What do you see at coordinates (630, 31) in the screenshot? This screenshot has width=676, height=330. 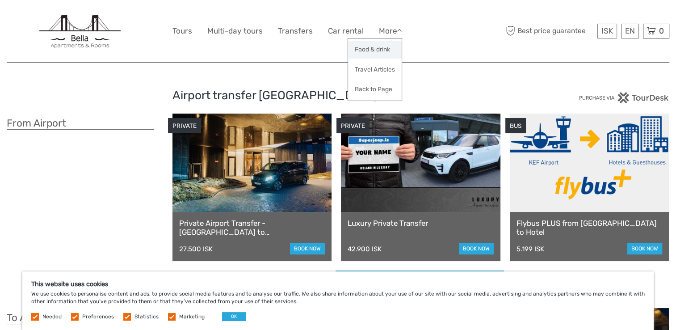 I see `div: EN` at bounding box center [630, 31].